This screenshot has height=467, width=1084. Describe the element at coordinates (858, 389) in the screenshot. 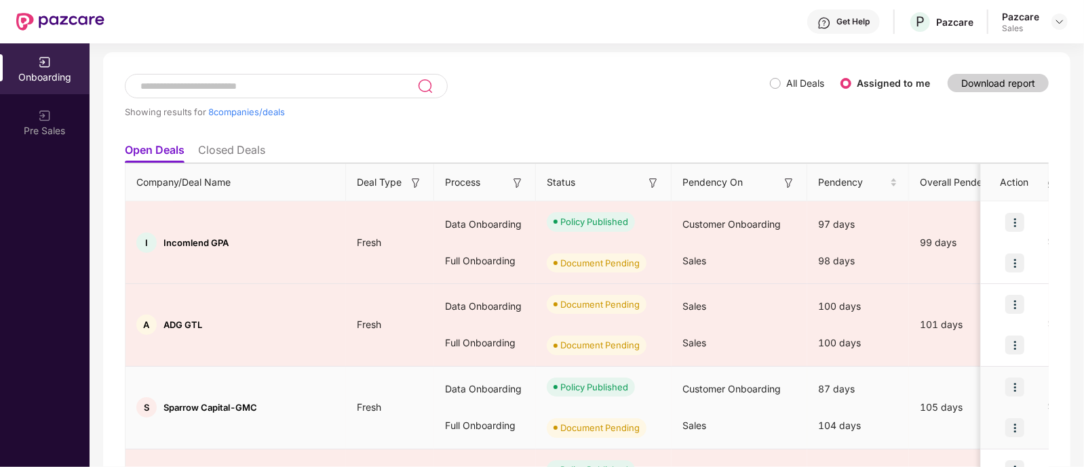

I see `div: 87 days` at that location.